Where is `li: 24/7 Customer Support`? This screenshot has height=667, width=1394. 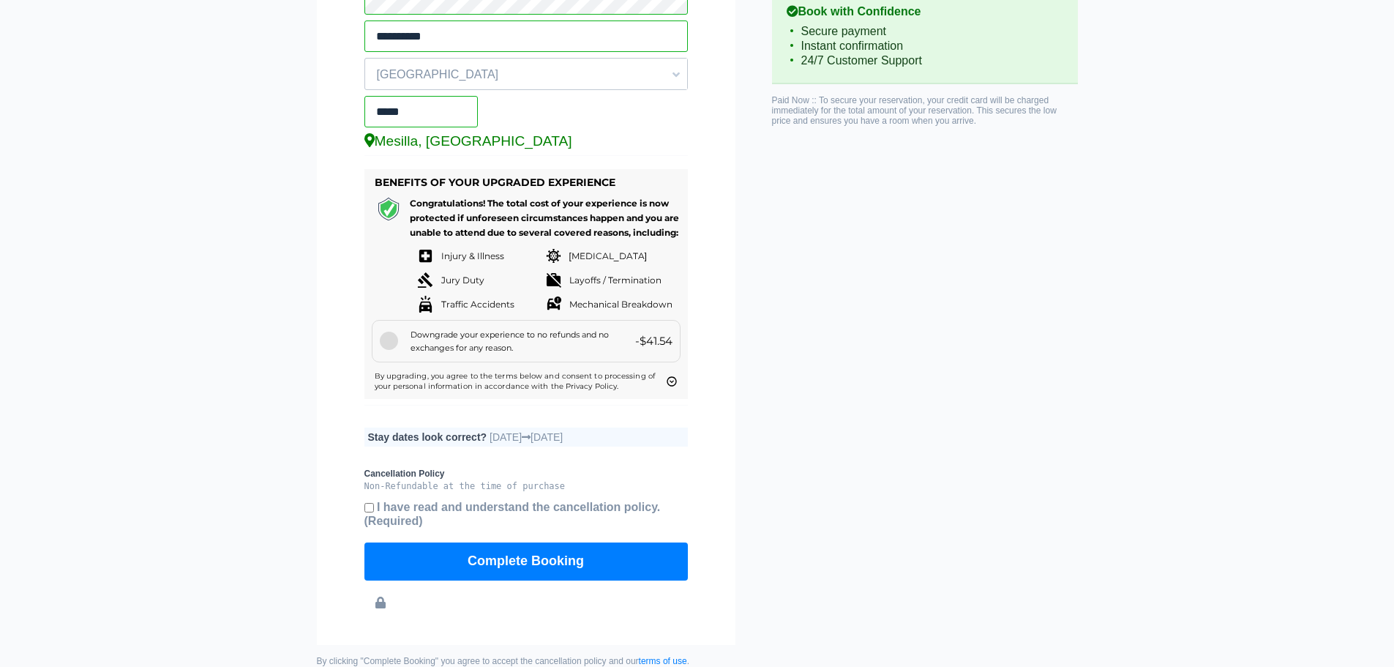 li: 24/7 Customer Support is located at coordinates (925, 61).